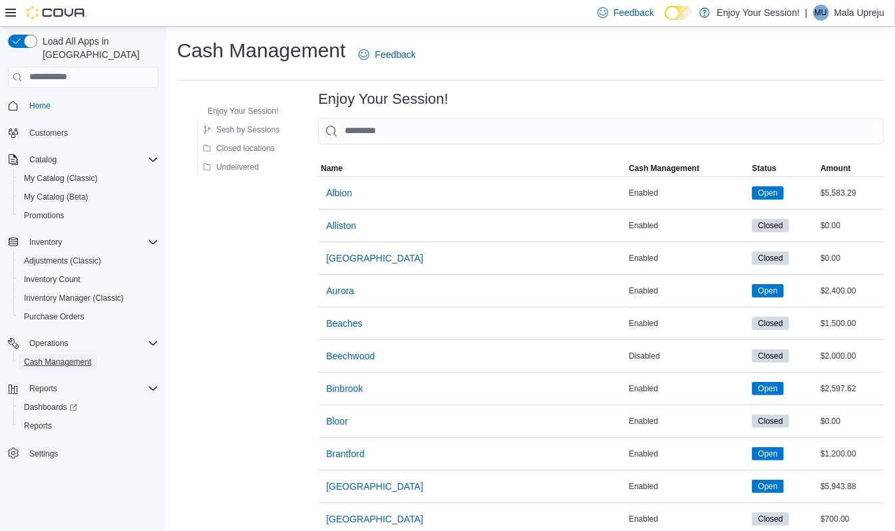 This screenshot has width=895, height=531. Describe the element at coordinates (764, 168) in the screenshot. I see `span: Status` at that location.